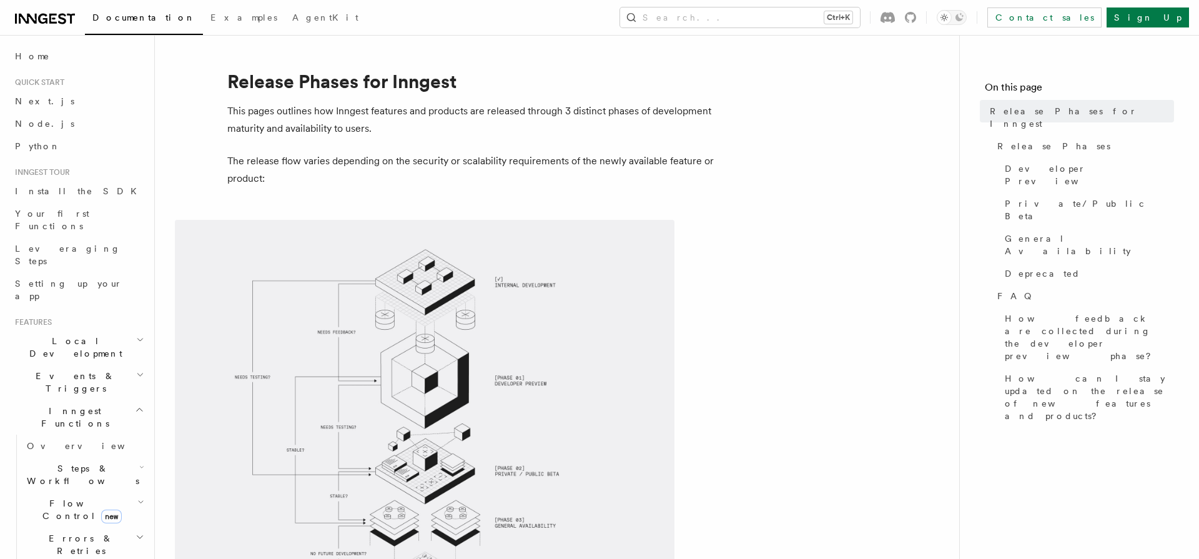 The height and width of the screenshot is (559, 1199). I want to click on a: Sign Up, so click(1148, 17).